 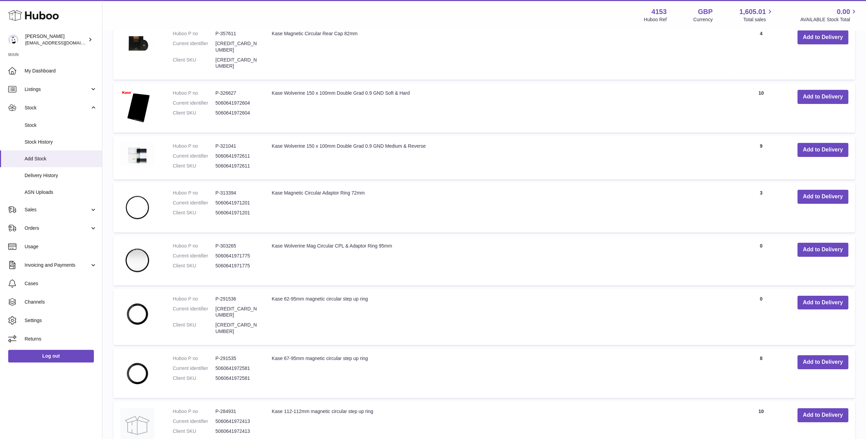 What do you see at coordinates (57, 209) in the screenshot?
I see `span: Sales` at bounding box center [57, 209].